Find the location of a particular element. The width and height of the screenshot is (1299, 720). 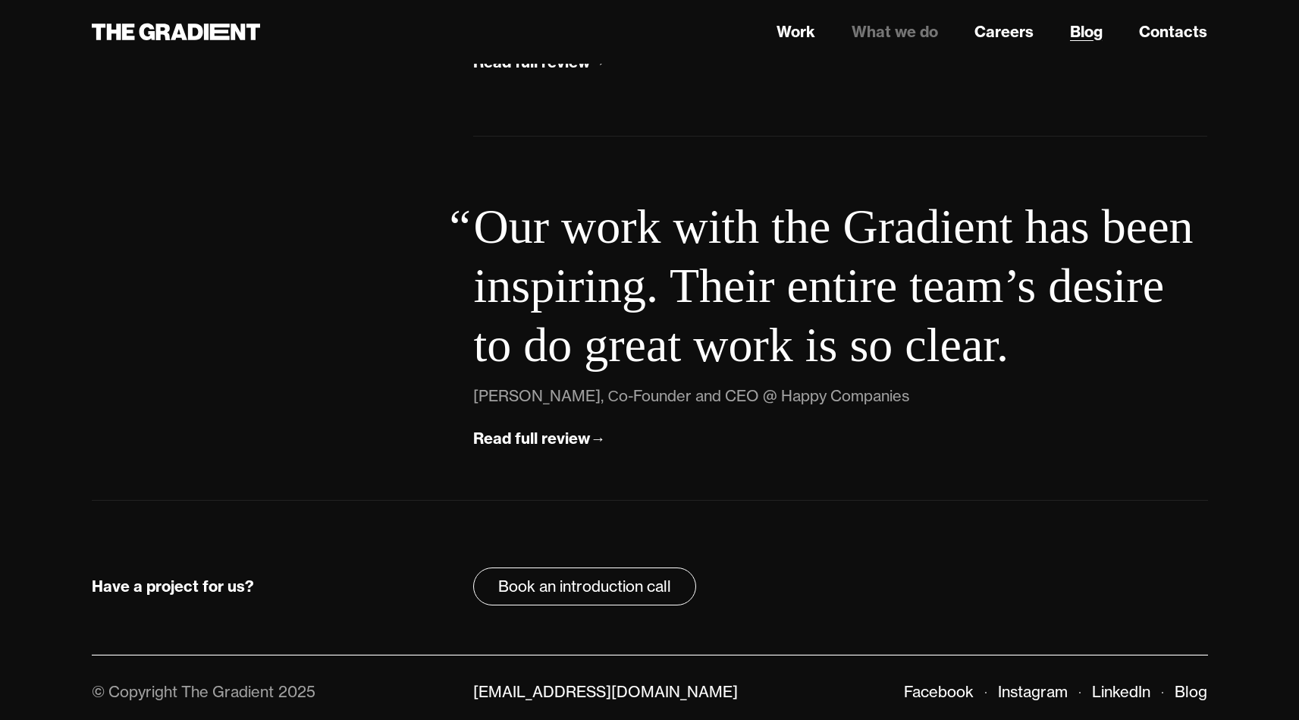

blockquote: Our work with the Gradient has been inspiring. Their entire team’s desire to do great work is so ... is located at coordinates (840, 286).